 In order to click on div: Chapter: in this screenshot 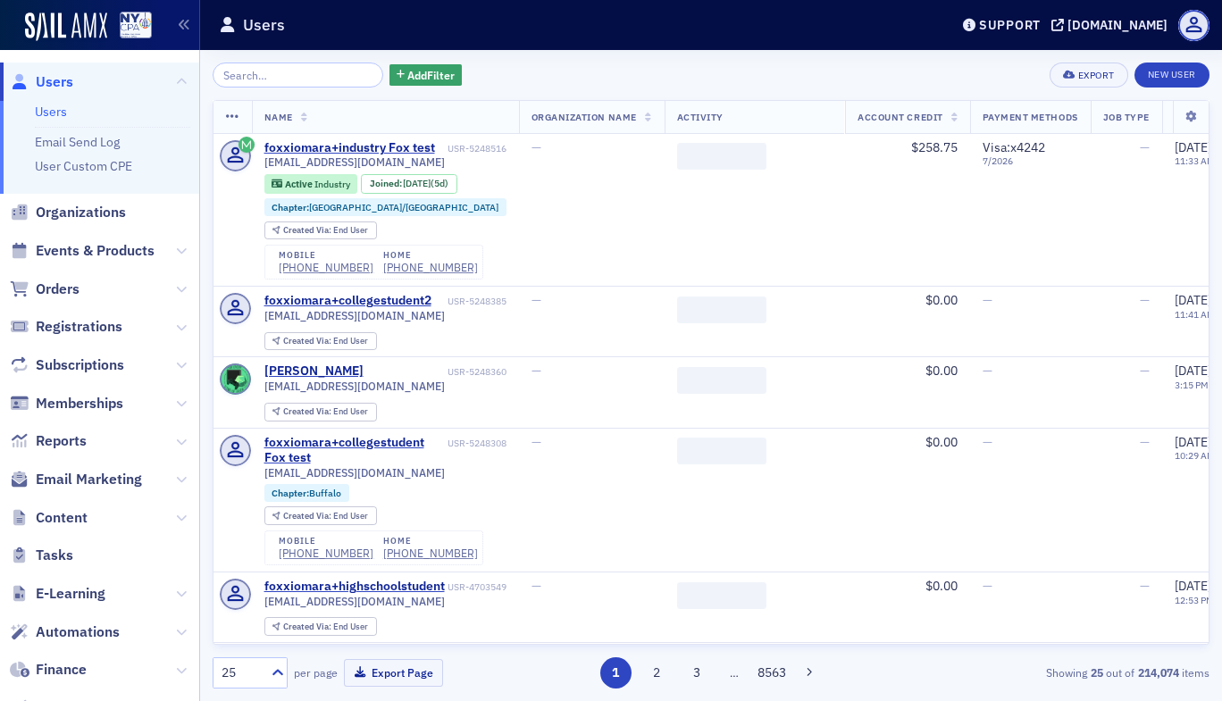, I will do `click(386, 207)`.